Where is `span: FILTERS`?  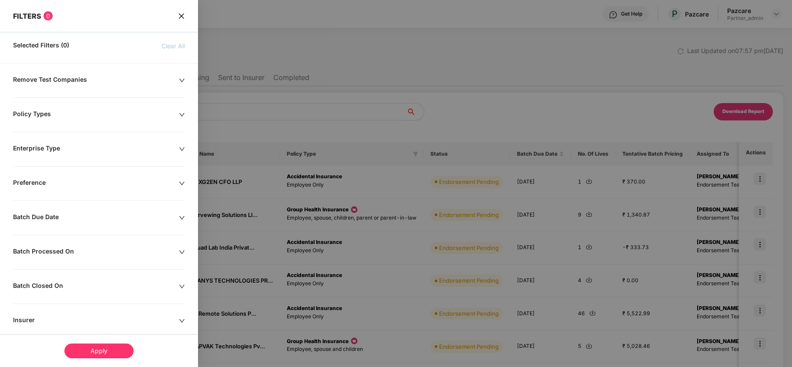
span: FILTERS is located at coordinates (27, 16).